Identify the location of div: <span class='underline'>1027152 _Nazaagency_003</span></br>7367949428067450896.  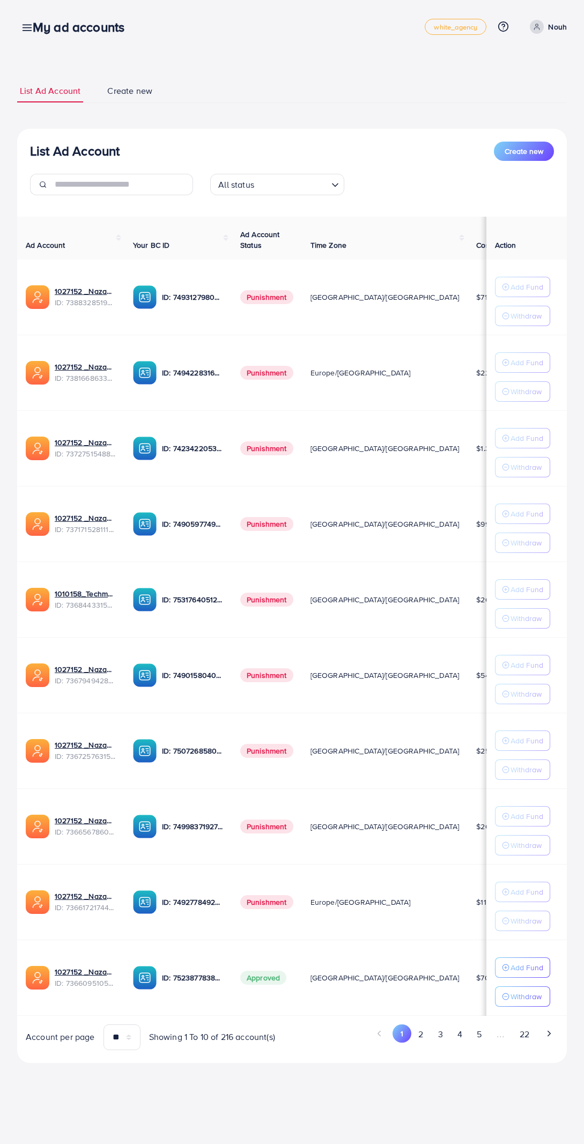
(85, 674).